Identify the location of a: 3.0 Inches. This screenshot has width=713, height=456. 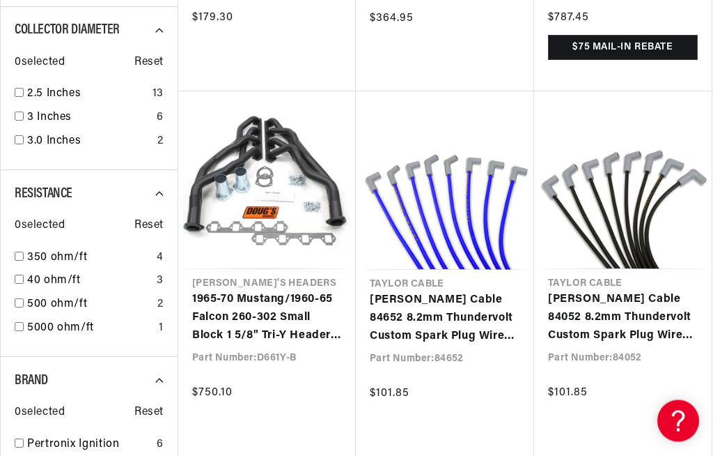
(89, 142).